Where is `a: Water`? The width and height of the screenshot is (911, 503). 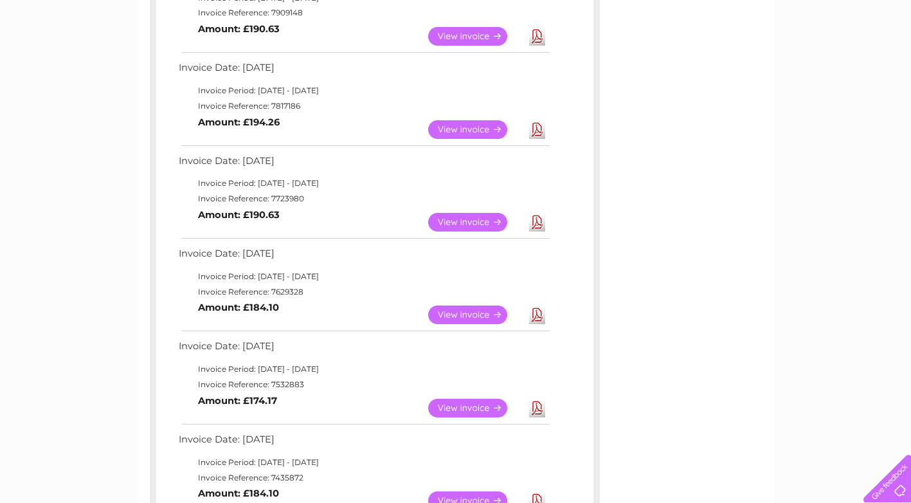
a: Water is located at coordinates (697, 59).